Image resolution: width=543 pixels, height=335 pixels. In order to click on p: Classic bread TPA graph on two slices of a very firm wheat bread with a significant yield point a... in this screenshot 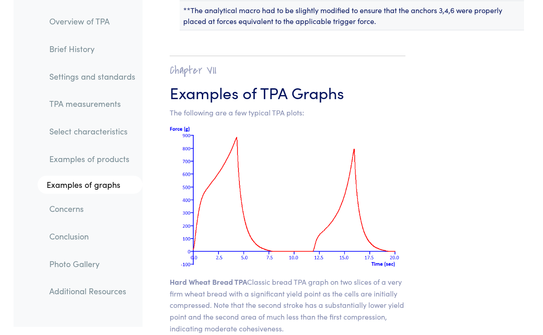, I will do `click(287, 305)`.